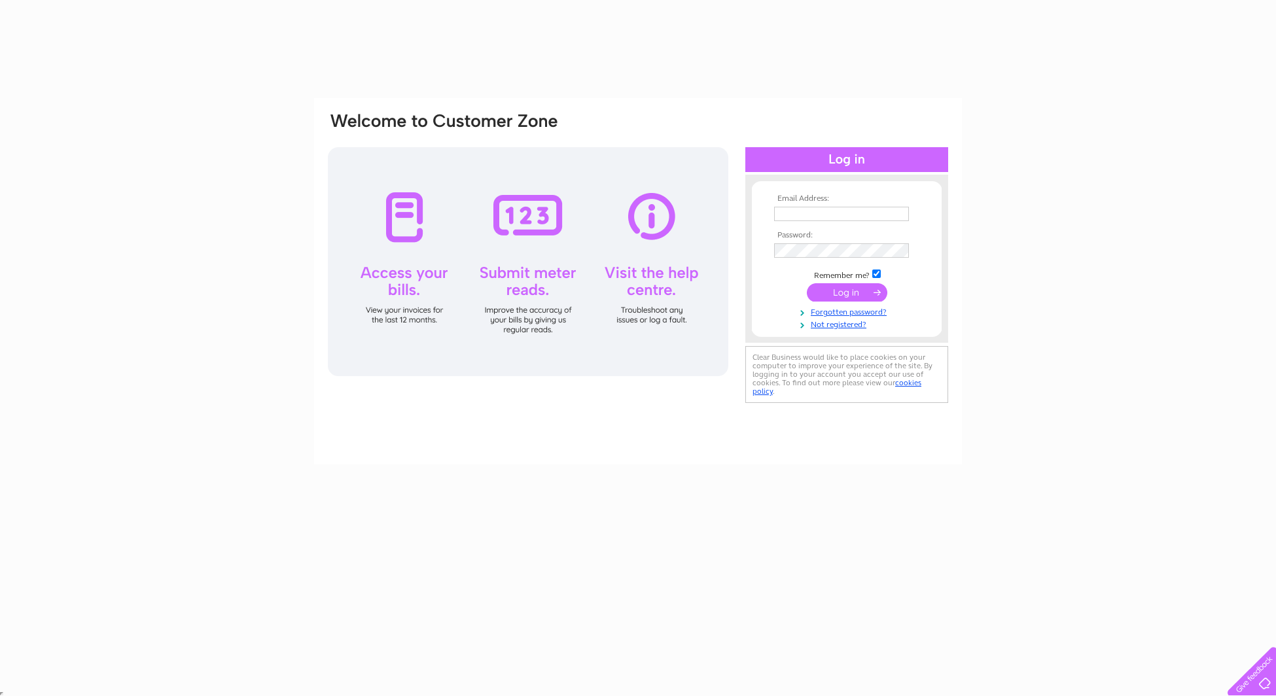 This screenshot has width=1276, height=696. Describe the element at coordinates (837, 387) in the screenshot. I see `a: cookies policy` at that location.